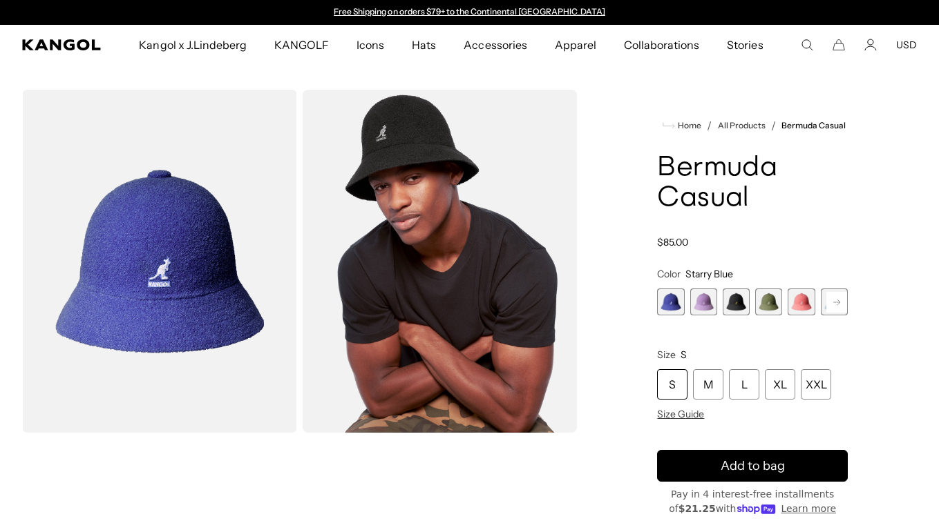 The image size is (939, 532). I want to click on label: Digital Lavender, so click(703, 302).